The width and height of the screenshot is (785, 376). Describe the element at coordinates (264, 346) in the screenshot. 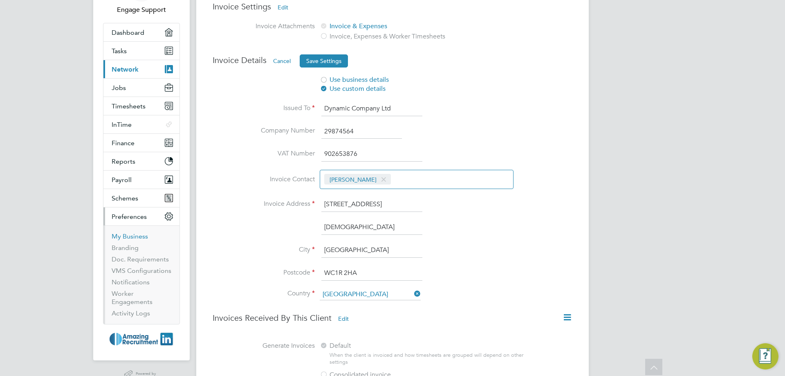

I see `label: Generate Invoices` at that location.